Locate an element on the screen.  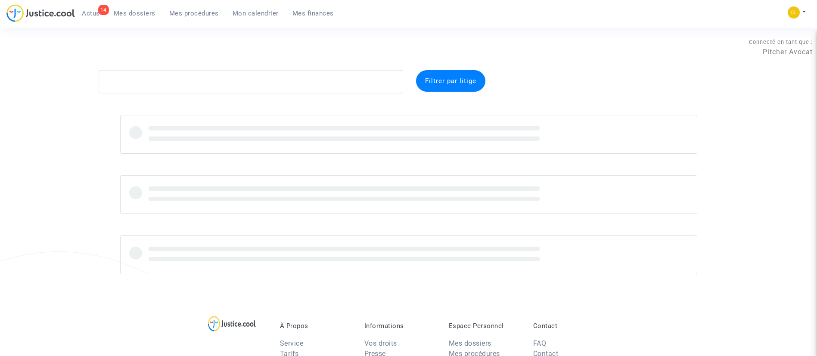
span: Mes dossiers is located at coordinates (134, 13).